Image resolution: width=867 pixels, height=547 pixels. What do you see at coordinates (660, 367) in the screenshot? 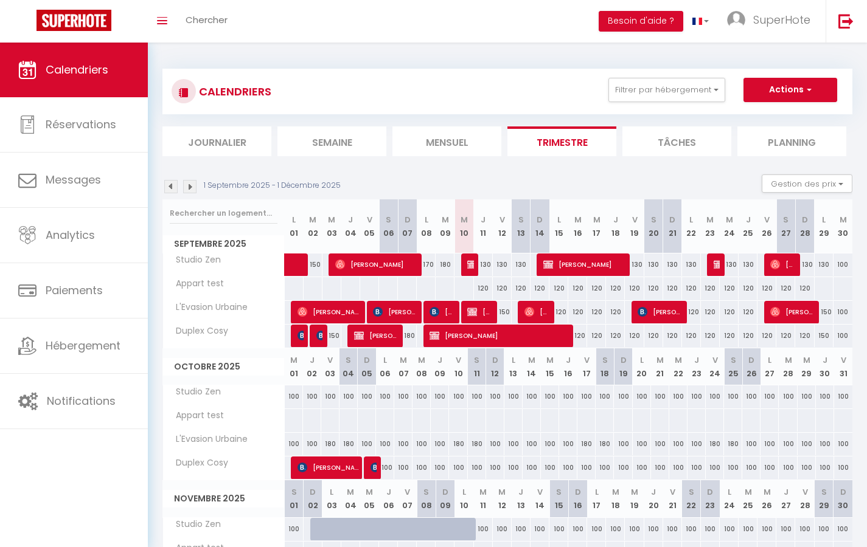
I see `th: 21` at bounding box center [660, 367].